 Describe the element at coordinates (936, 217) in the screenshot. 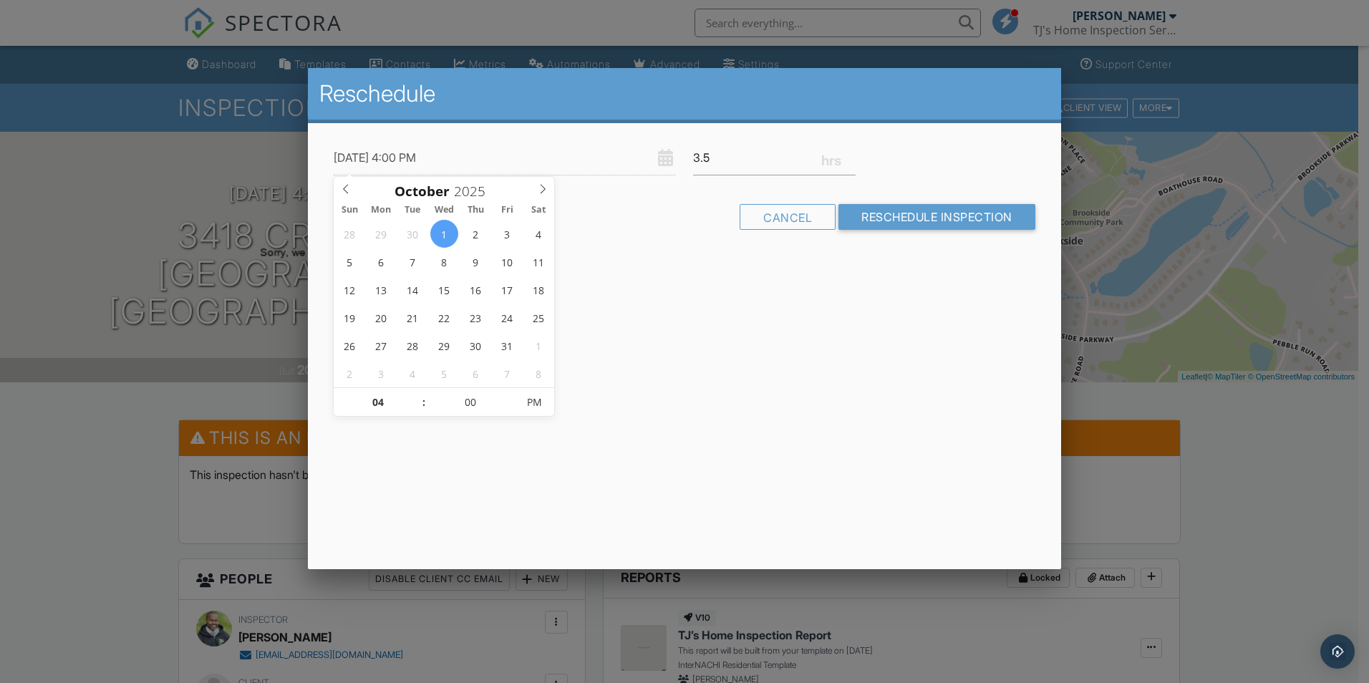

I see `input: Reschedule Inspection` at that location.